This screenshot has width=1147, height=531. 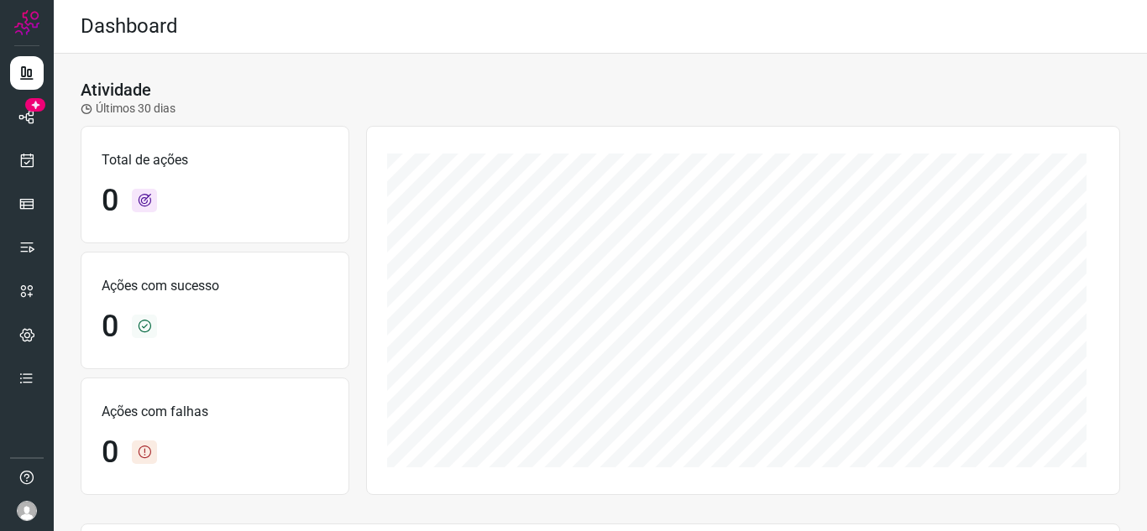 I want to click on h3: Atividade, so click(x=116, y=90).